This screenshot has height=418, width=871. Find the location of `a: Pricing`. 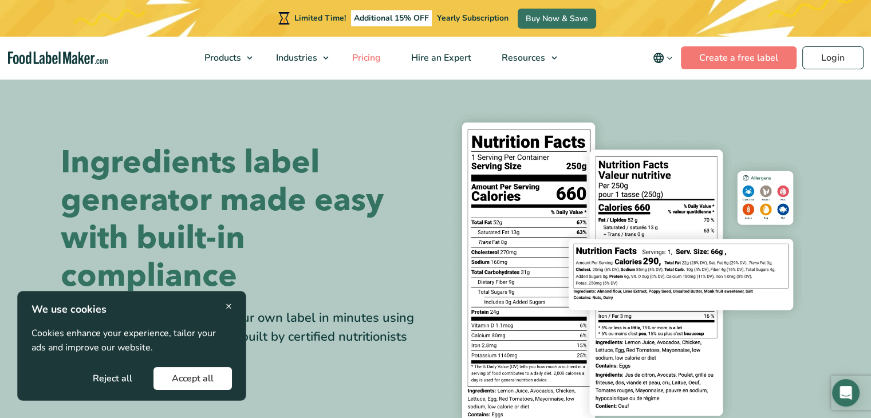

a: Pricing is located at coordinates (366, 58).